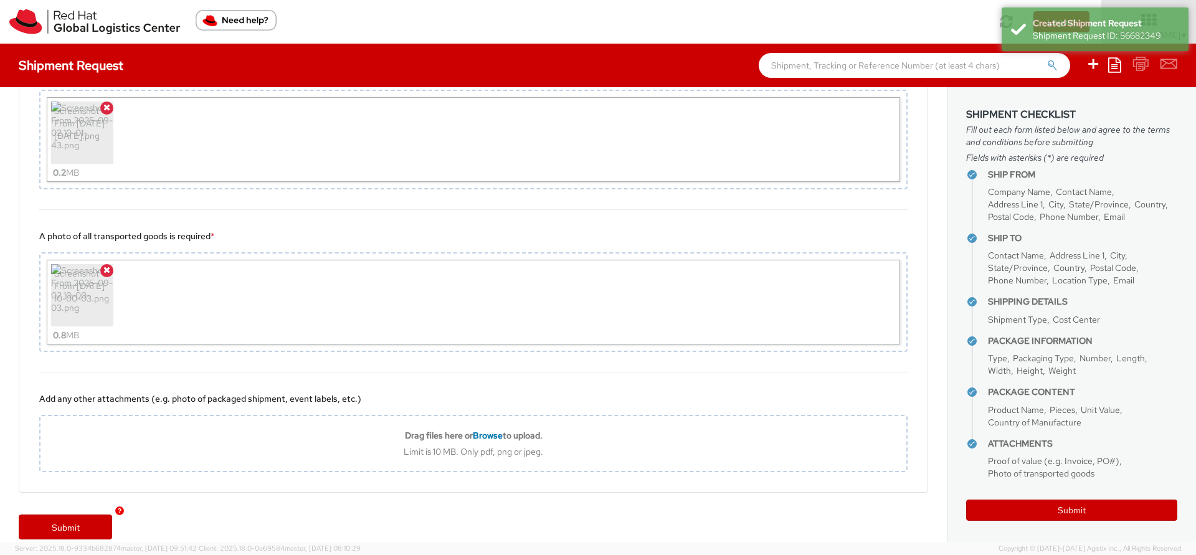  I want to click on h4: Shipping Details, so click(1082, 301).